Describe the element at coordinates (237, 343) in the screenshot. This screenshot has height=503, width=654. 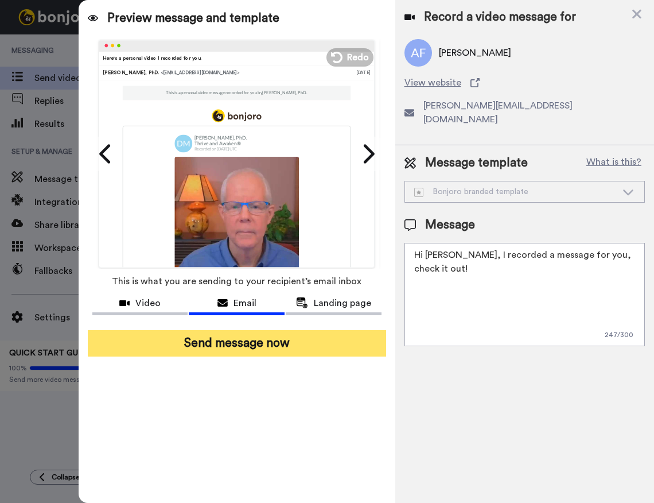
I see `button: Send message now` at that location.